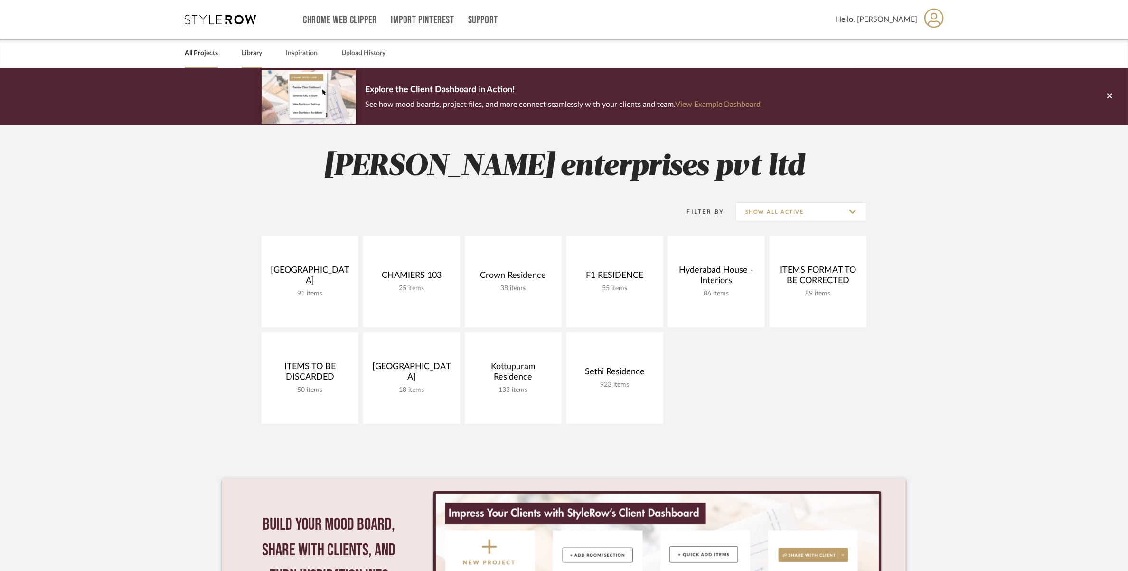  I want to click on div: Hyderabad House - Interiors, so click(716, 277).